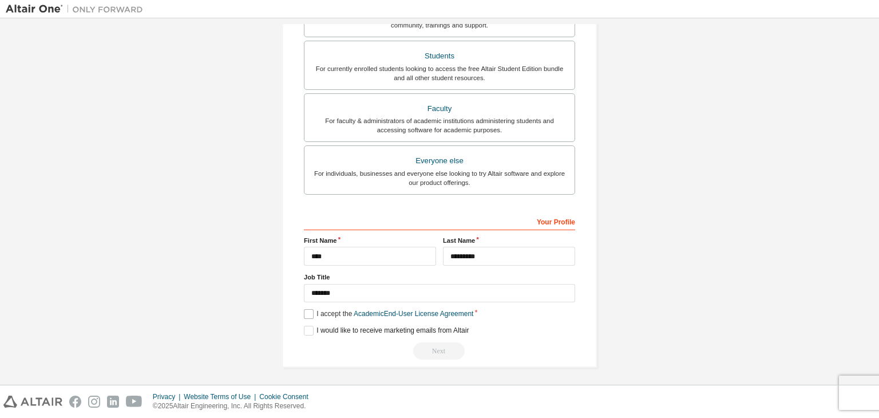 The height and width of the screenshot is (418, 879). Describe the element at coordinates (440, 125) in the screenshot. I see `div: For faculty & administrators of academic institutions administering students and accessing softwa...` at that location.